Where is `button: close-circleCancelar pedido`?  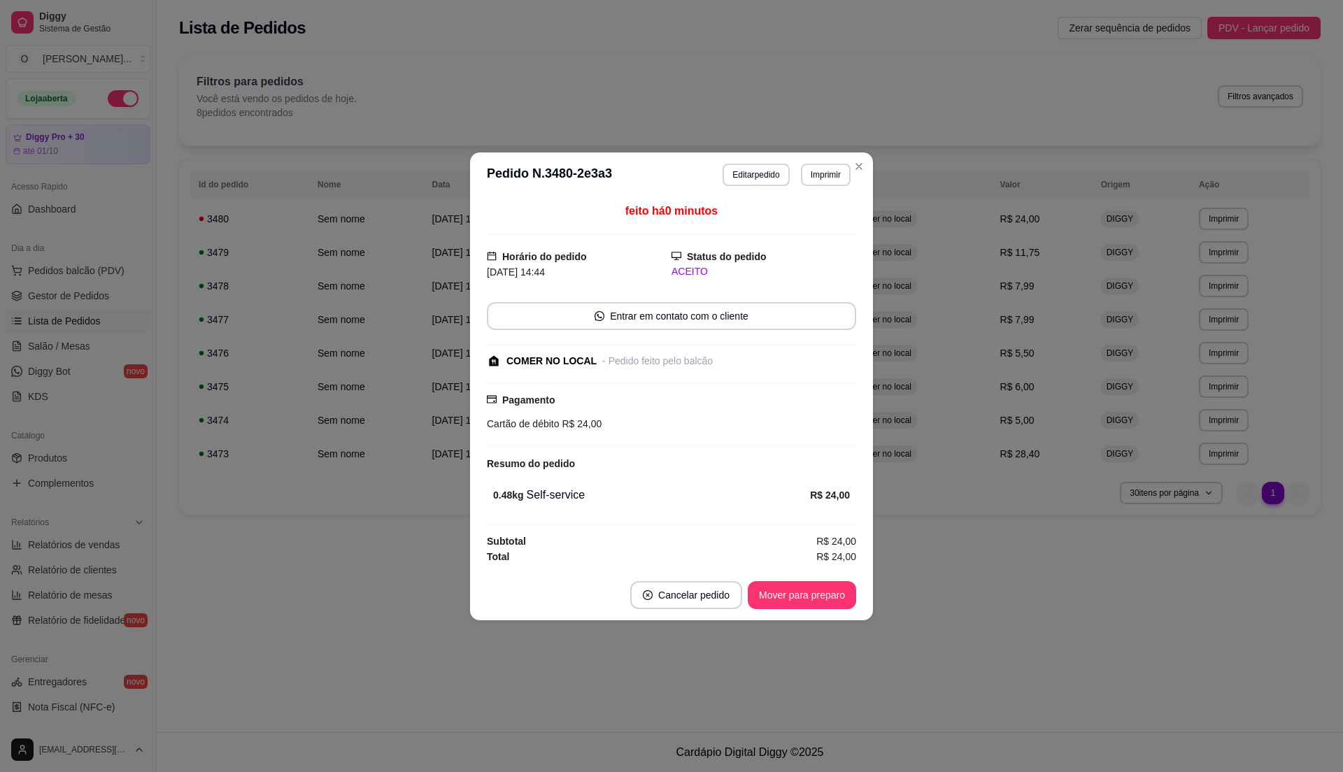 button: close-circleCancelar pedido is located at coordinates (686, 595).